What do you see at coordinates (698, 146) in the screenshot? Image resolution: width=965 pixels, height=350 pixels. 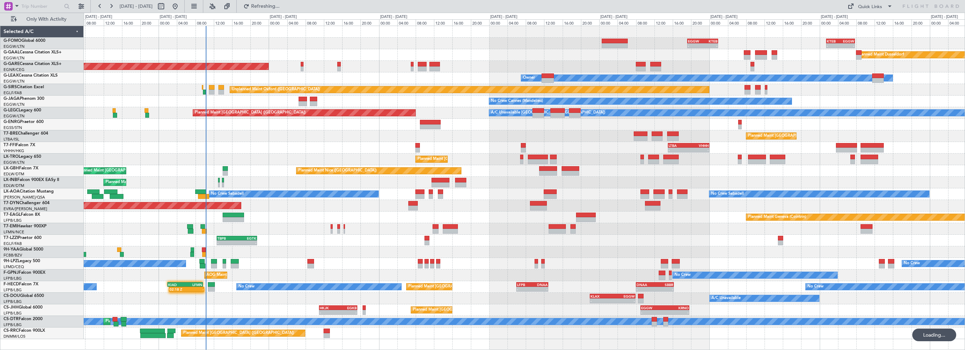 I see `div: VHHH` at bounding box center [698, 146].